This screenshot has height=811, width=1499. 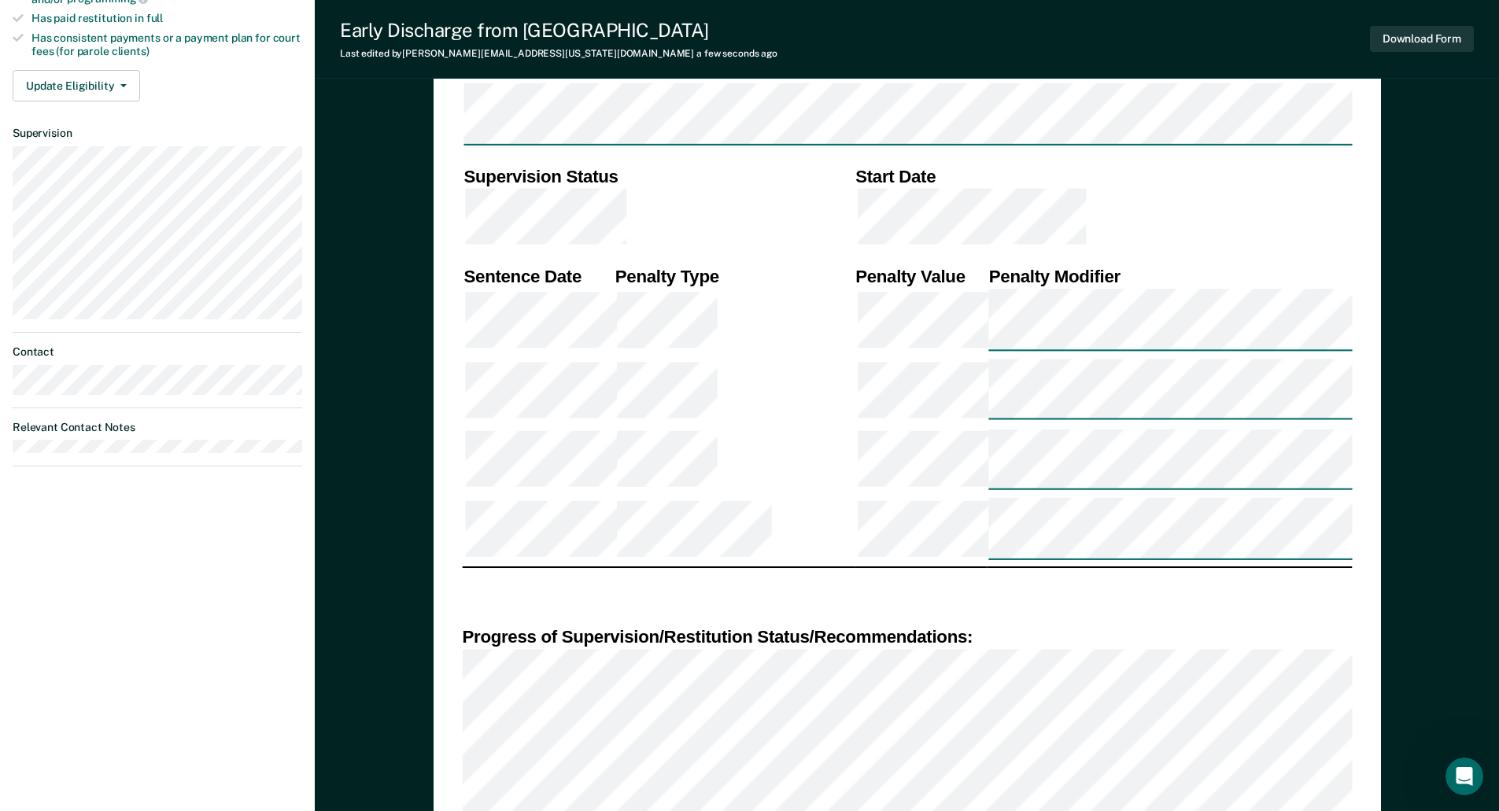 What do you see at coordinates (131, 51) in the screenshot?
I see `span: clients)` at bounding box center [131, 51].